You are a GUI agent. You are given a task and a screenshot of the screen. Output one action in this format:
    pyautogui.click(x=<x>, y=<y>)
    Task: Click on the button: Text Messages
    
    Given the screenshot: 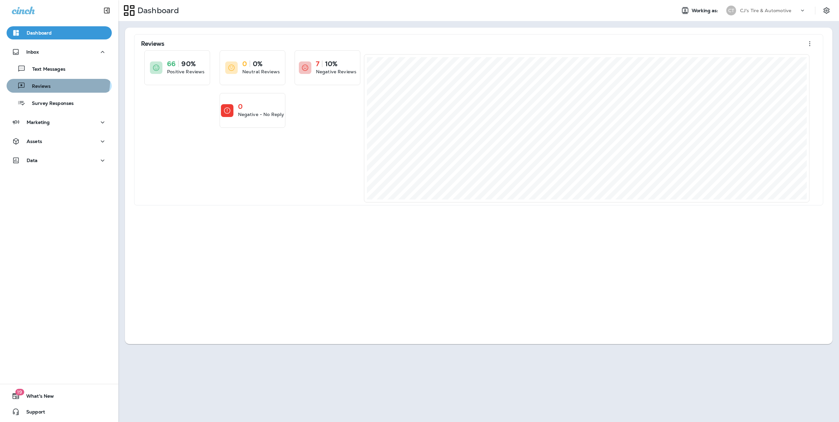 What is the action you would take?
    pyautogui.click(x=59, y=69)
    